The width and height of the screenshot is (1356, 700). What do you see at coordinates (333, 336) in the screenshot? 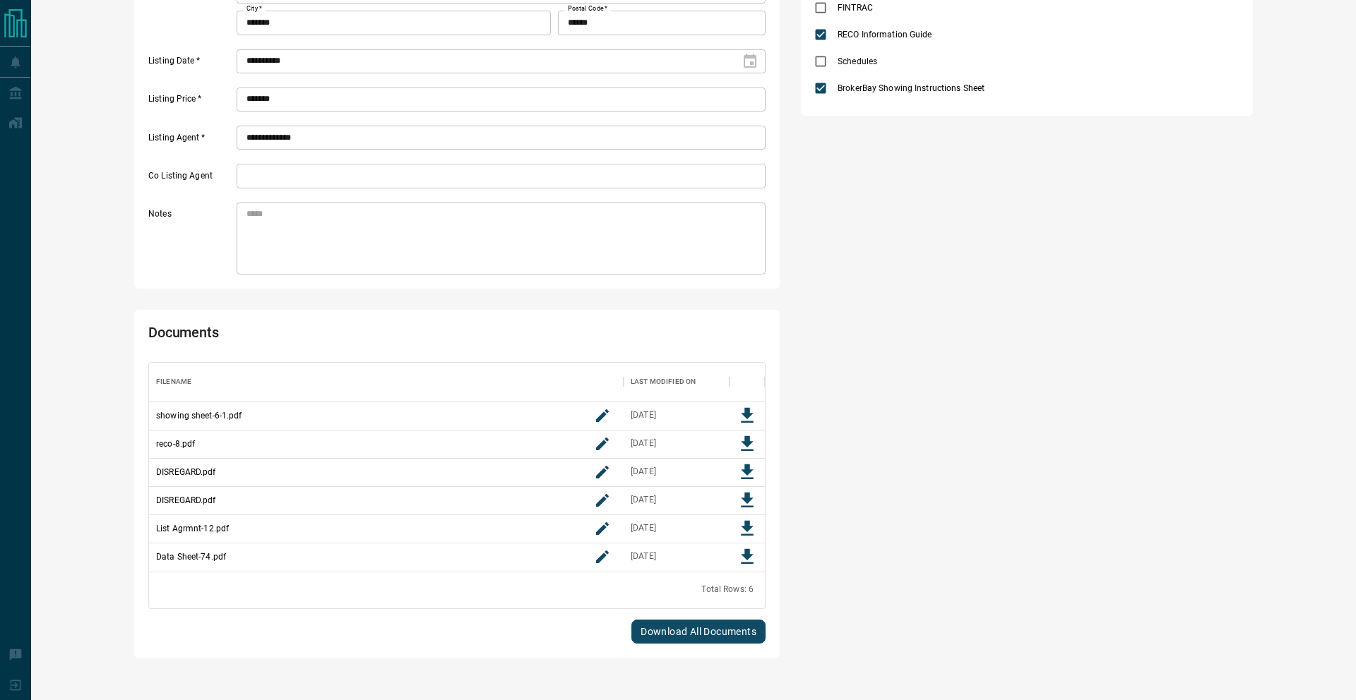
I see `h2: Documents` at bounding box center [333, 336].